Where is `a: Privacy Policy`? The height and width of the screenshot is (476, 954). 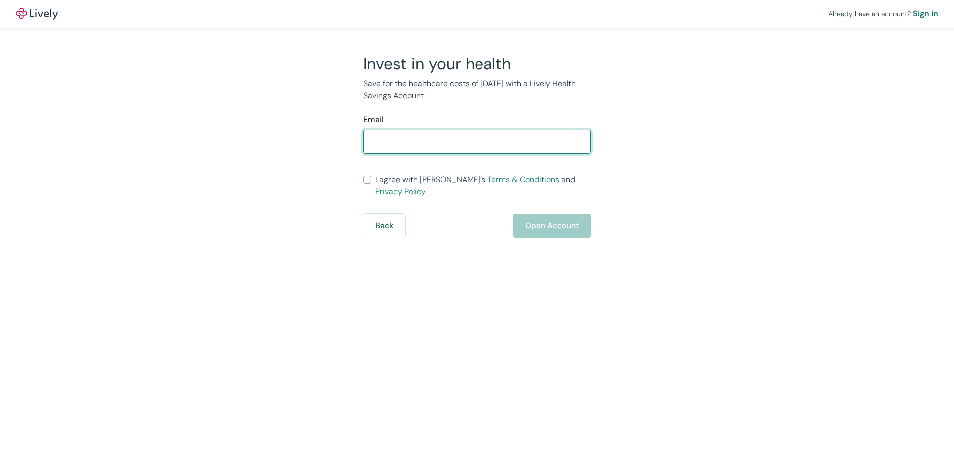
a: Privacy Policy is located at coordinates (400, 191).